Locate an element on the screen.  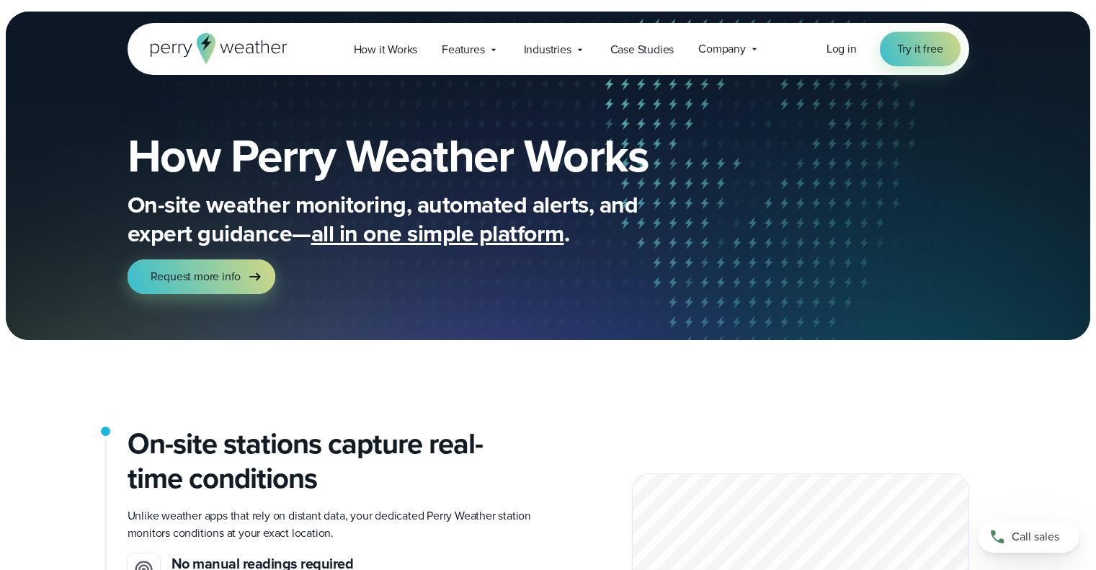
h1: How Perry Weather Works is located at coordinates (440, 156).